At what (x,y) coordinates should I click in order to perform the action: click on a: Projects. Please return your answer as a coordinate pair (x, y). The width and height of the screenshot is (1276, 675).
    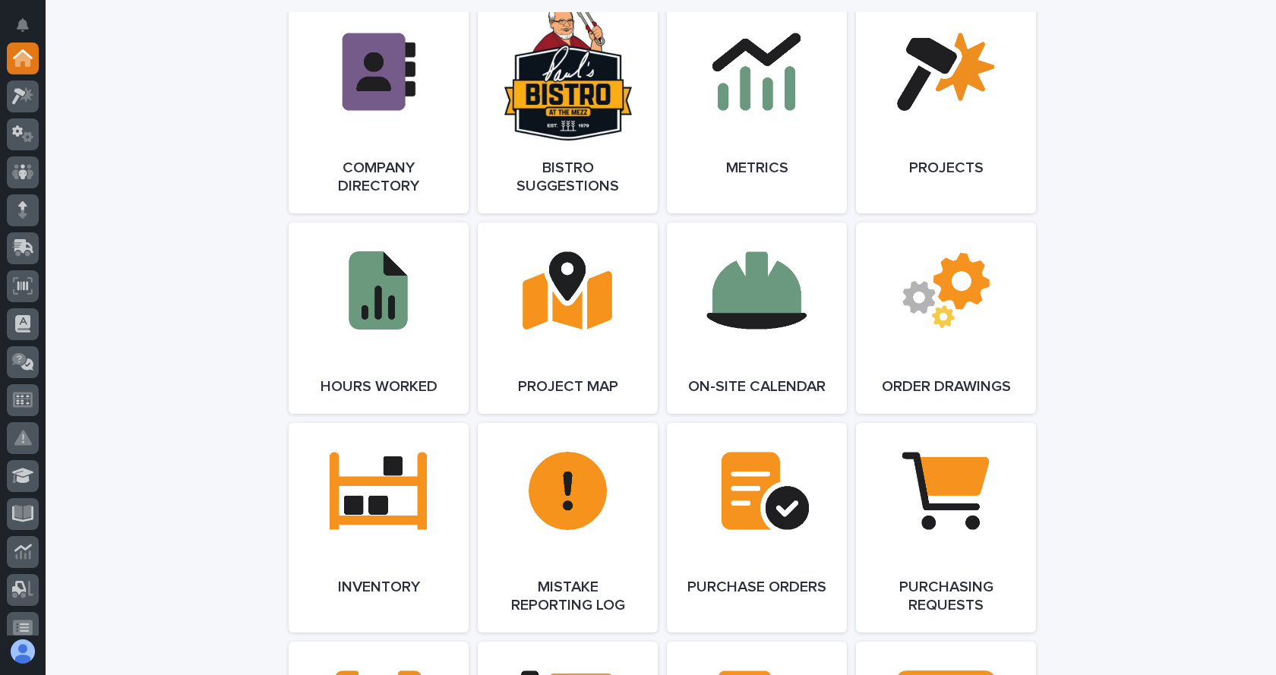
    Looking at the image, I should click on (946, 109).